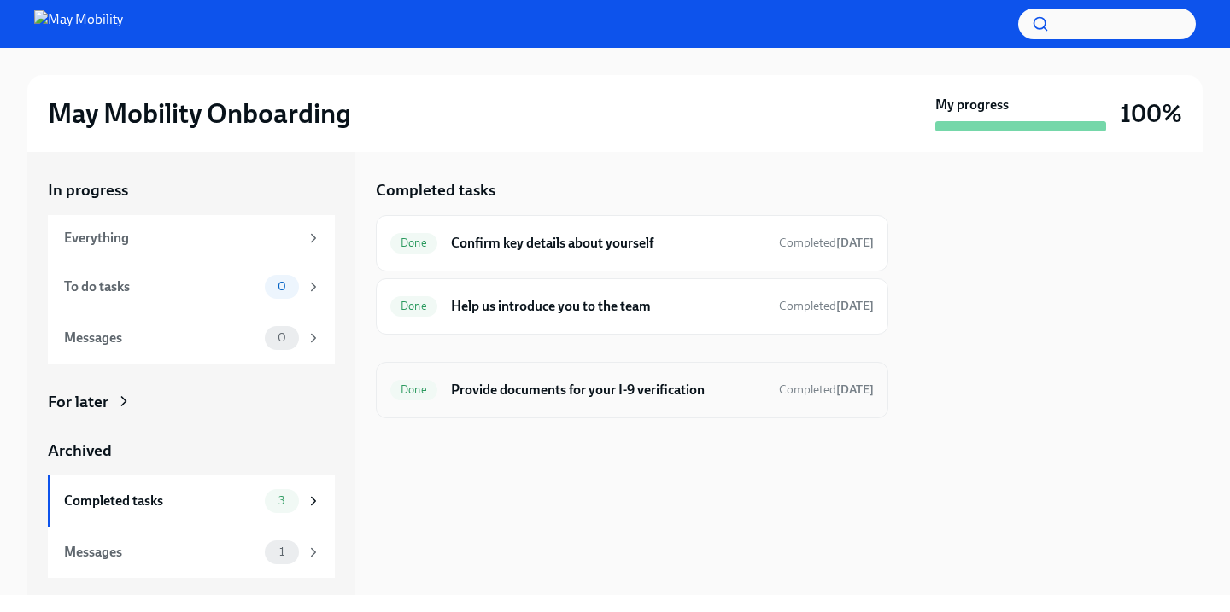  I want to click on h2: May Mobility Onboarding, so click(199, 114).